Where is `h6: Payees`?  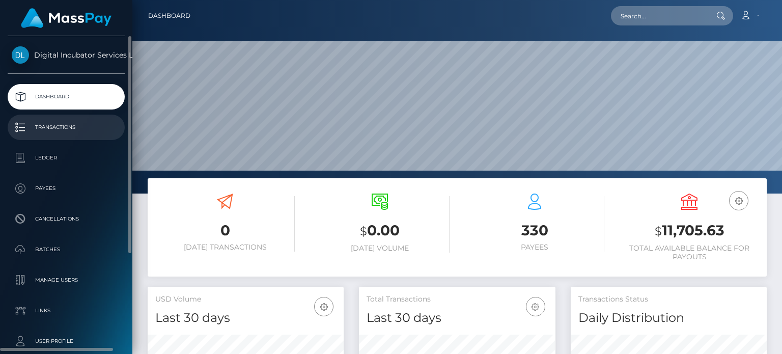
h6: Payees is located at coordinates (535, 247).